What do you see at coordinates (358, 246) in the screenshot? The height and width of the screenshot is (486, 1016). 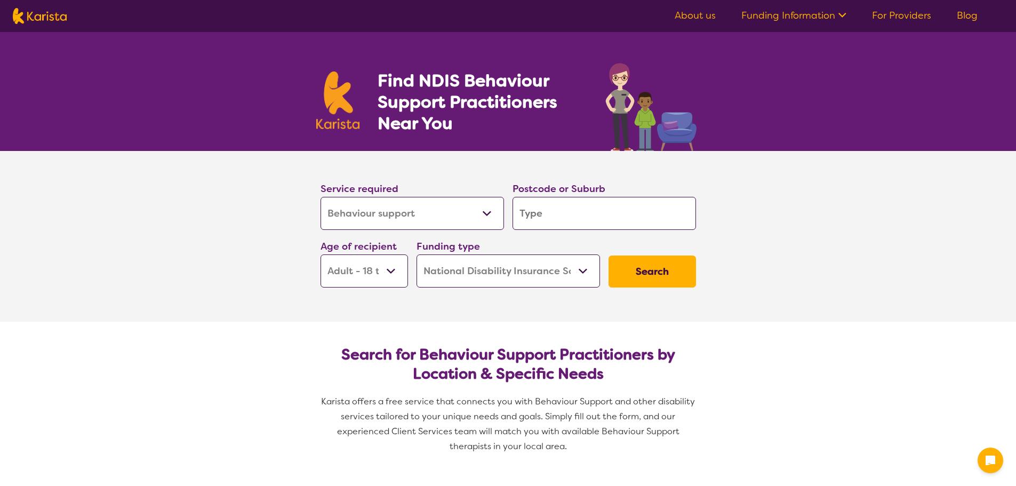 I see `label: Age of recipient` at bounding box center [358, 246].